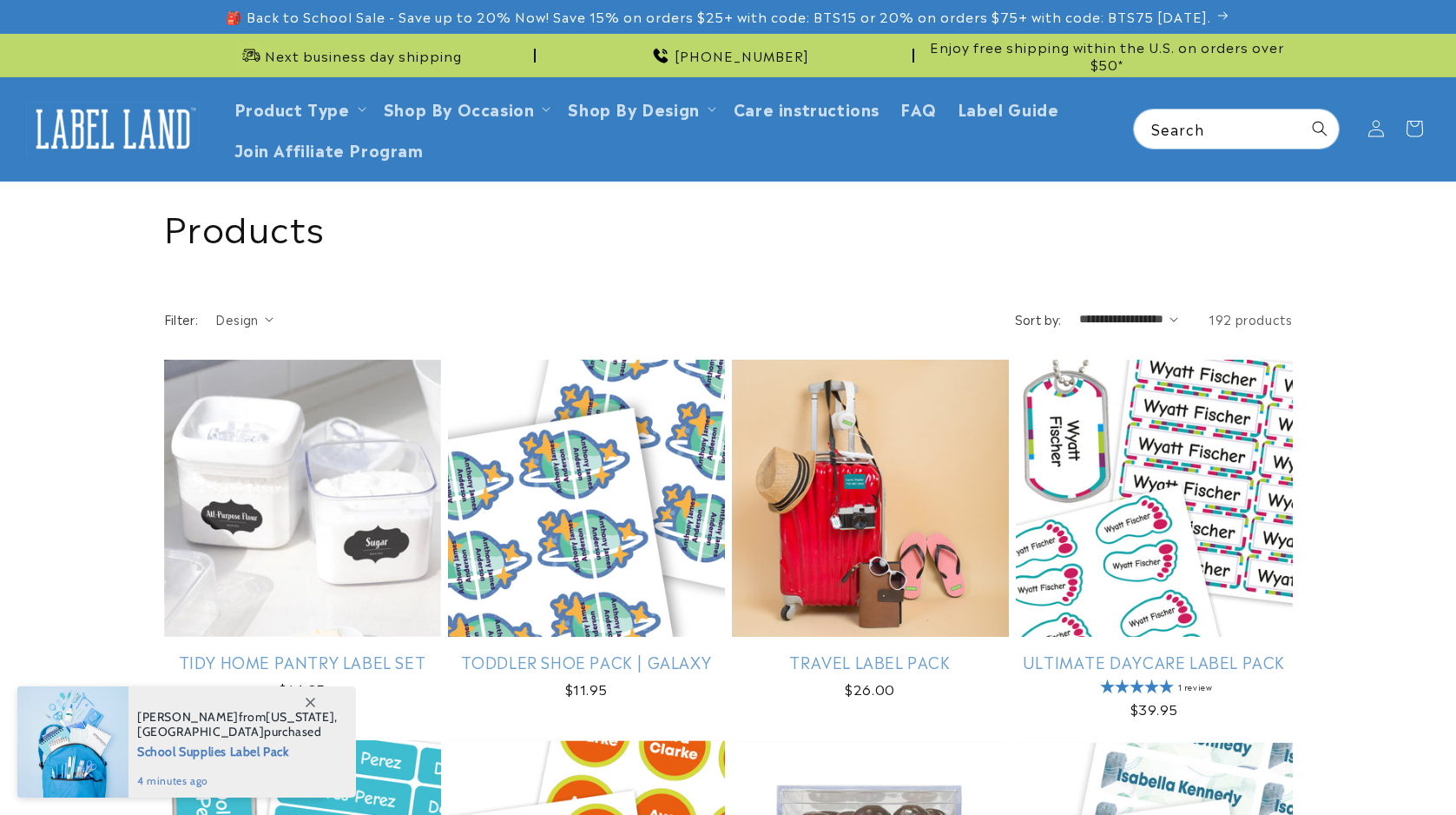  I want to click on h2: Filter:, so click(181, 319).